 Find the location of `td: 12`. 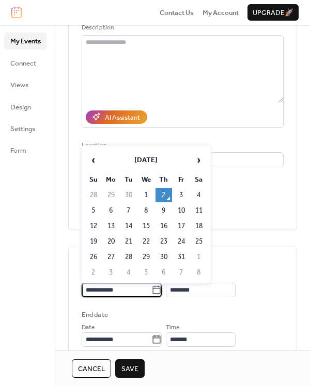

td: 12 is located at coordinates (93, 226).